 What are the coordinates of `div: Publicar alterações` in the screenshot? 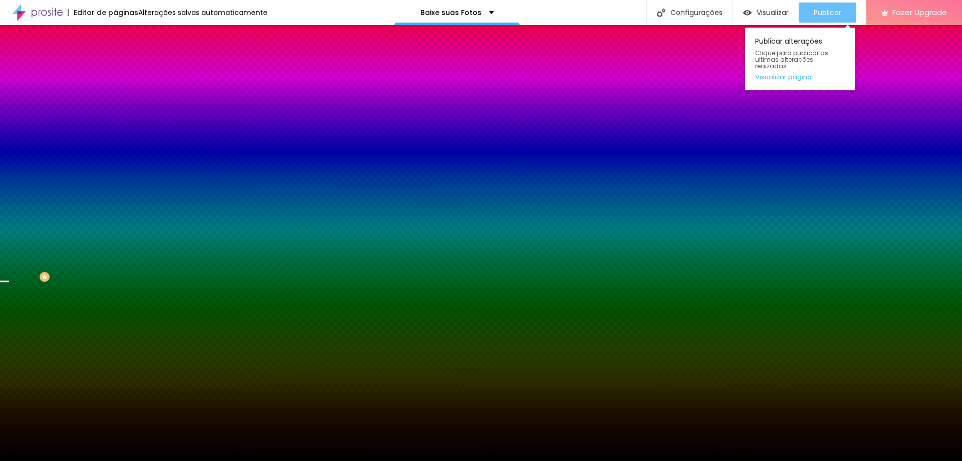 It's located at (800, 59).